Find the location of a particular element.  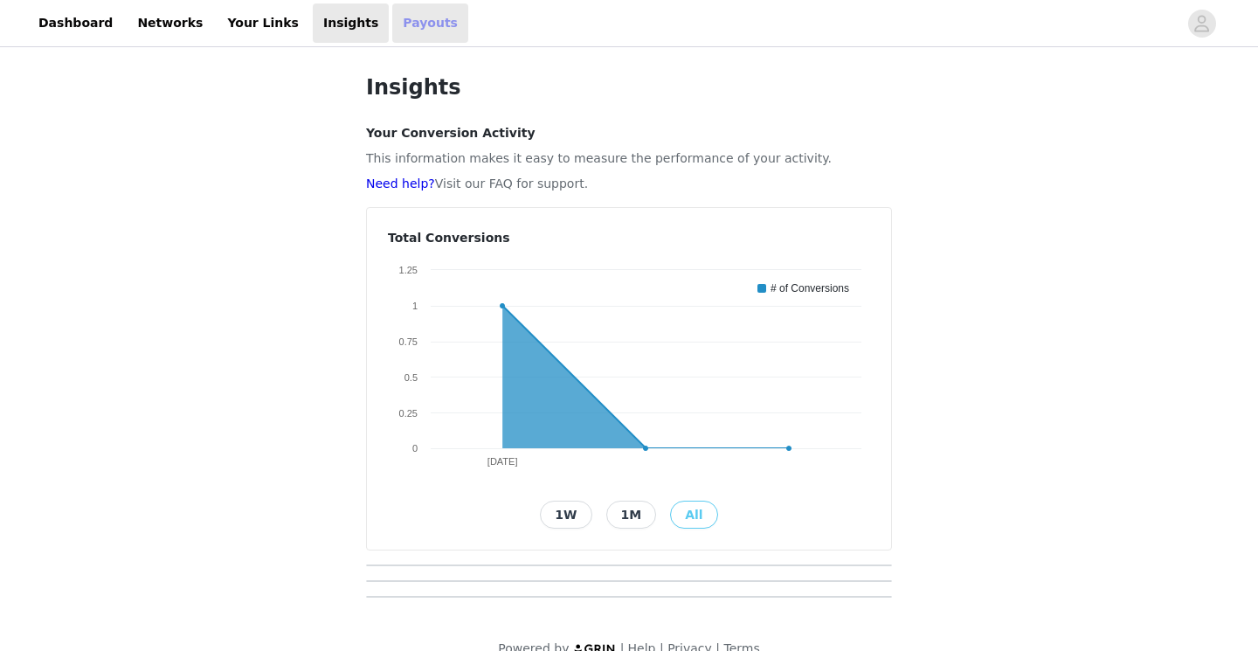

text: 0 is located at coordinates (415, 448).